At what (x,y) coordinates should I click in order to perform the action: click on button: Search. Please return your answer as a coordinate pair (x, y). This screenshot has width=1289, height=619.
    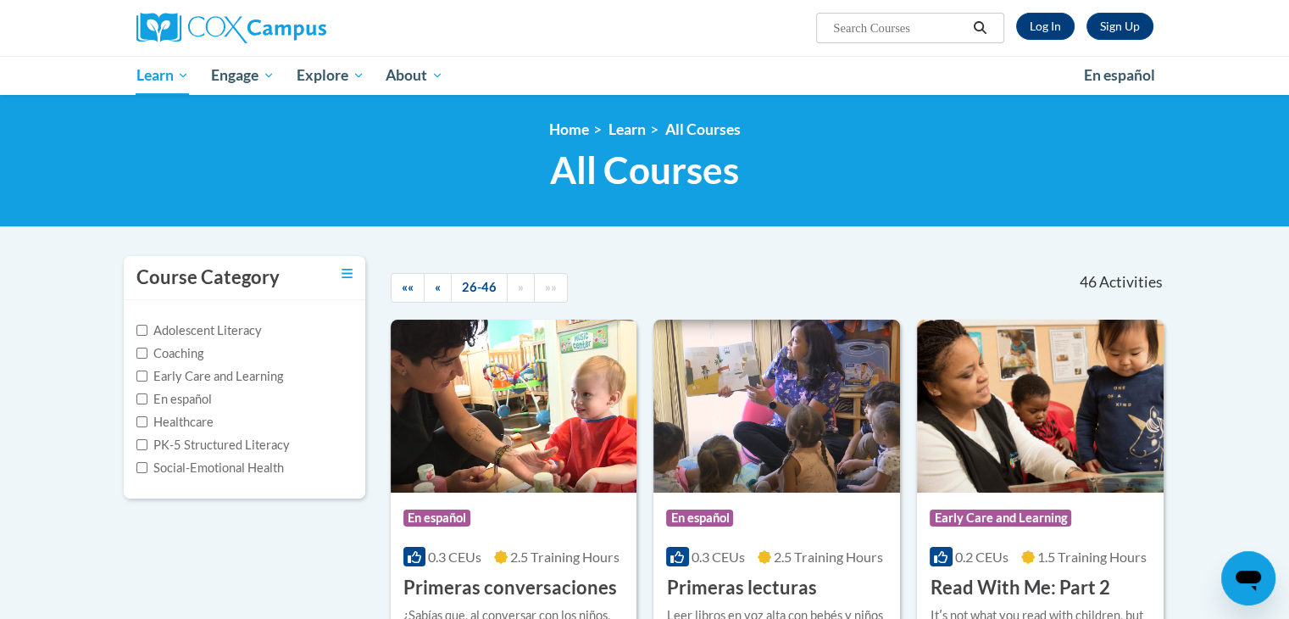
    Looking at the image, I should click on (980, 28).